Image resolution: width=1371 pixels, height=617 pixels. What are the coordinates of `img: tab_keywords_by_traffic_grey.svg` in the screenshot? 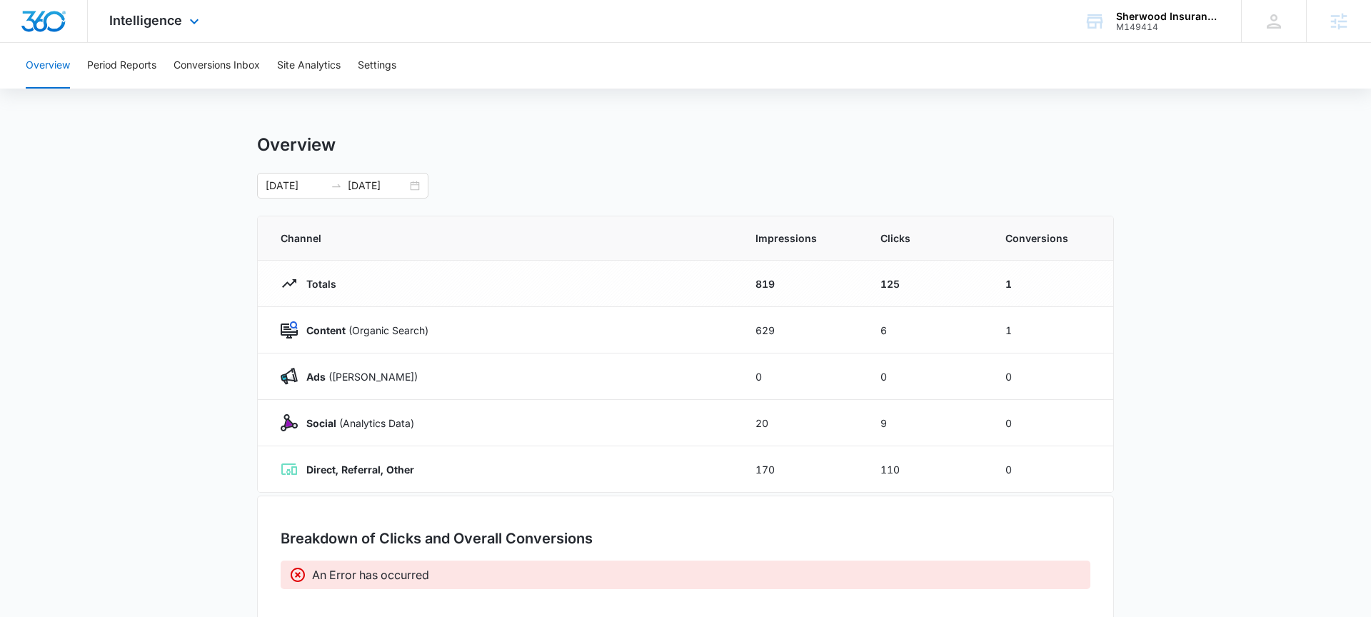 It's located at (148, 89).